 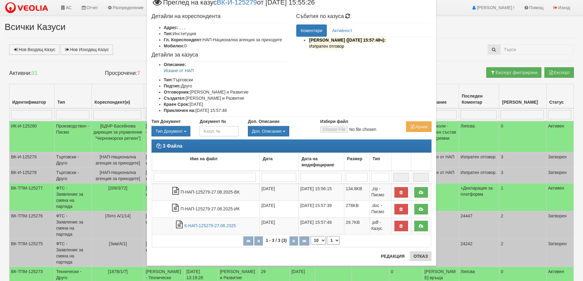 What do you see at coordinates (175, 98) in the screenshot?
I see `b: Създател:` at bounding box center [175, 98].